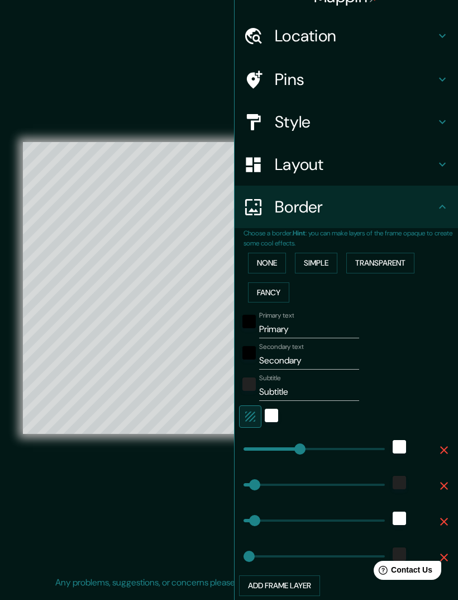 Image resolution: width=458 pixels, height=600 pixels. Describe the element at coordinates (267, 263) in the screenshot. I see `button: None` at that location.